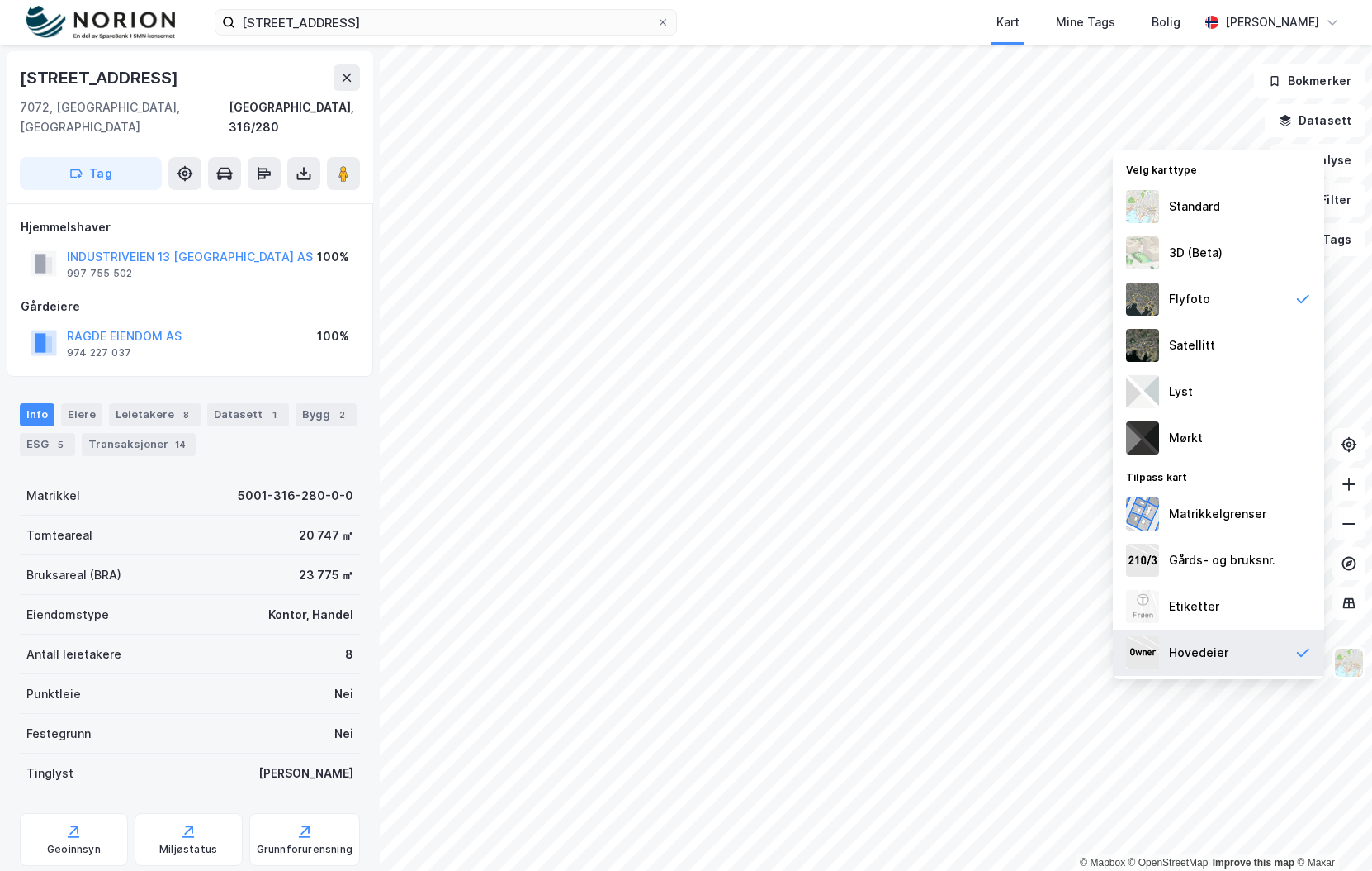 This screenshot has width=1372, height=871. I want to click on div: Miljøstatus, so click(188, 849).